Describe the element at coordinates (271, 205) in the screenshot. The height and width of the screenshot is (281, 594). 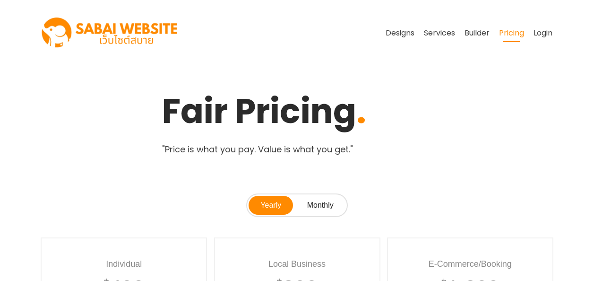
I see `a: Yearly` at that location.